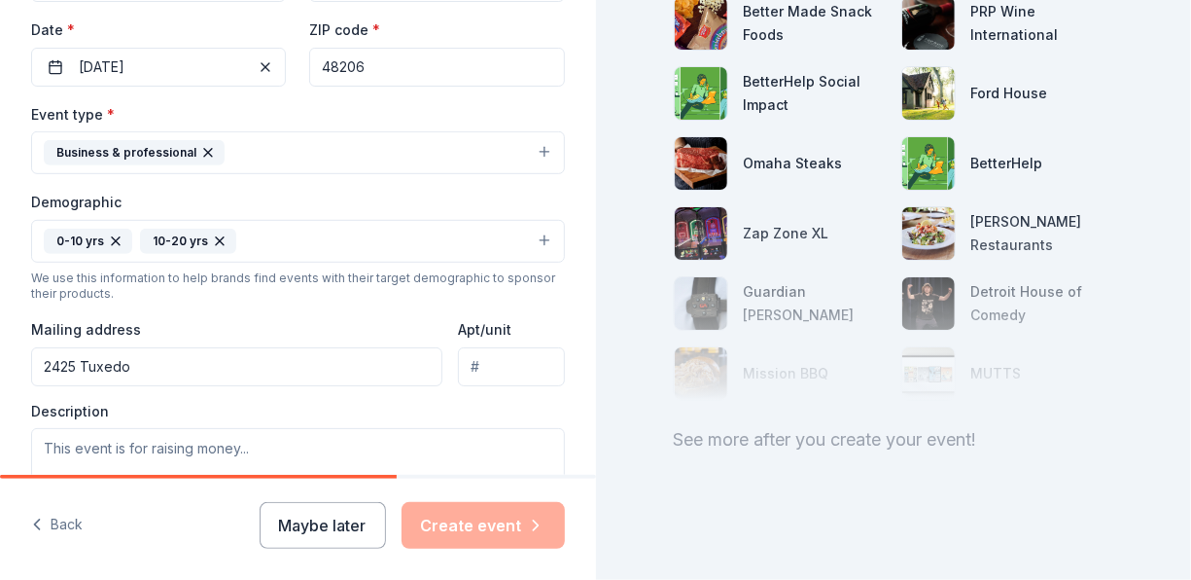 This screenshot has width=1191, height=580. I want to click on input: 12345 (U.S. only), so click(437, 67).